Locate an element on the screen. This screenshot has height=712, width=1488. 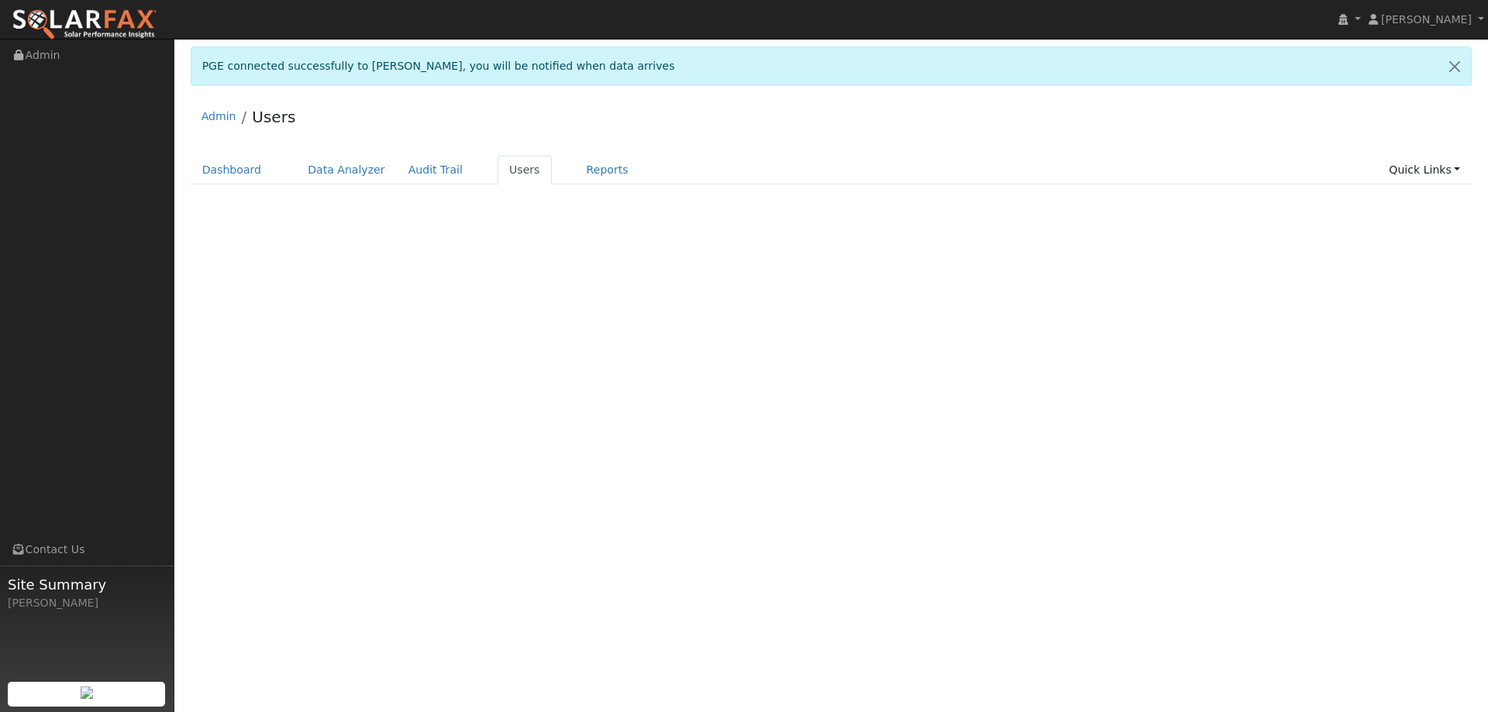
a: Close is located at coordinates (1454, 66).